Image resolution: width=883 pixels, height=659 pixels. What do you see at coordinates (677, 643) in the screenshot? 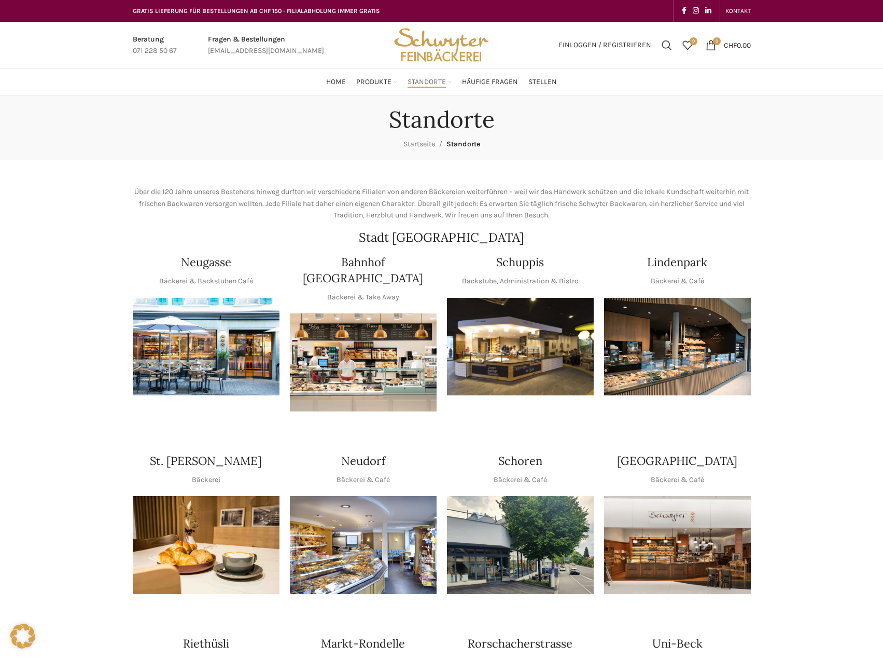
I see `h4: Uni-Beck` at bounding box center [677, 643].